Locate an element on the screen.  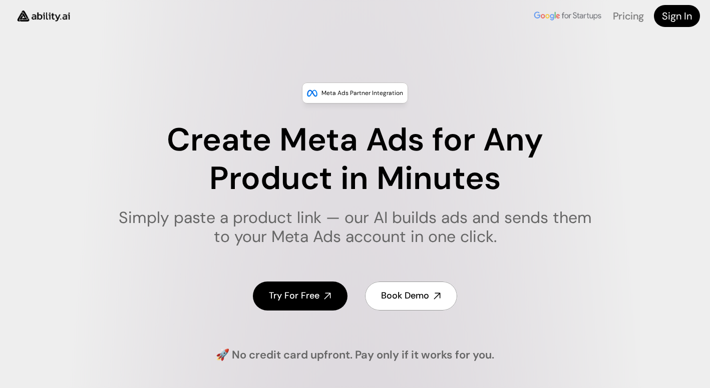
a: Book Demo is located at coordinates (411, 296).